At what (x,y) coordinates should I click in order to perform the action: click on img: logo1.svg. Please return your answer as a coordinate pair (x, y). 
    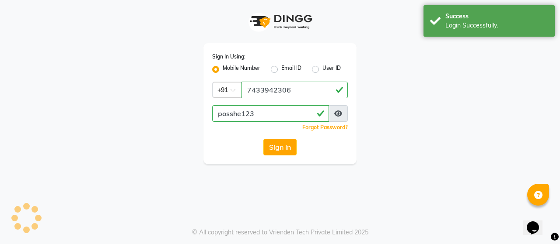
    Looking at the image, I should click on (280, 21).